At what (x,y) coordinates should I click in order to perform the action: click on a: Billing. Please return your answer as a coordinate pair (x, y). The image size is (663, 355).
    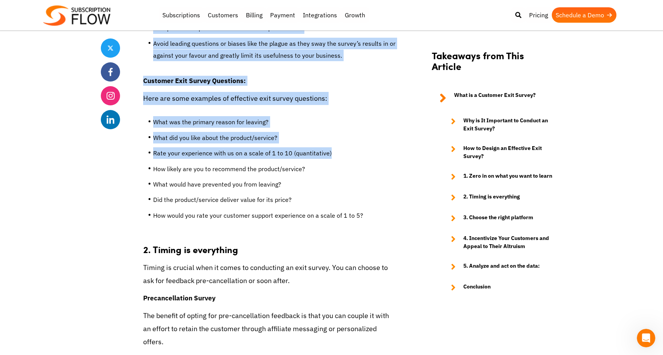
    Looking at the image, I should click on (254, 15).